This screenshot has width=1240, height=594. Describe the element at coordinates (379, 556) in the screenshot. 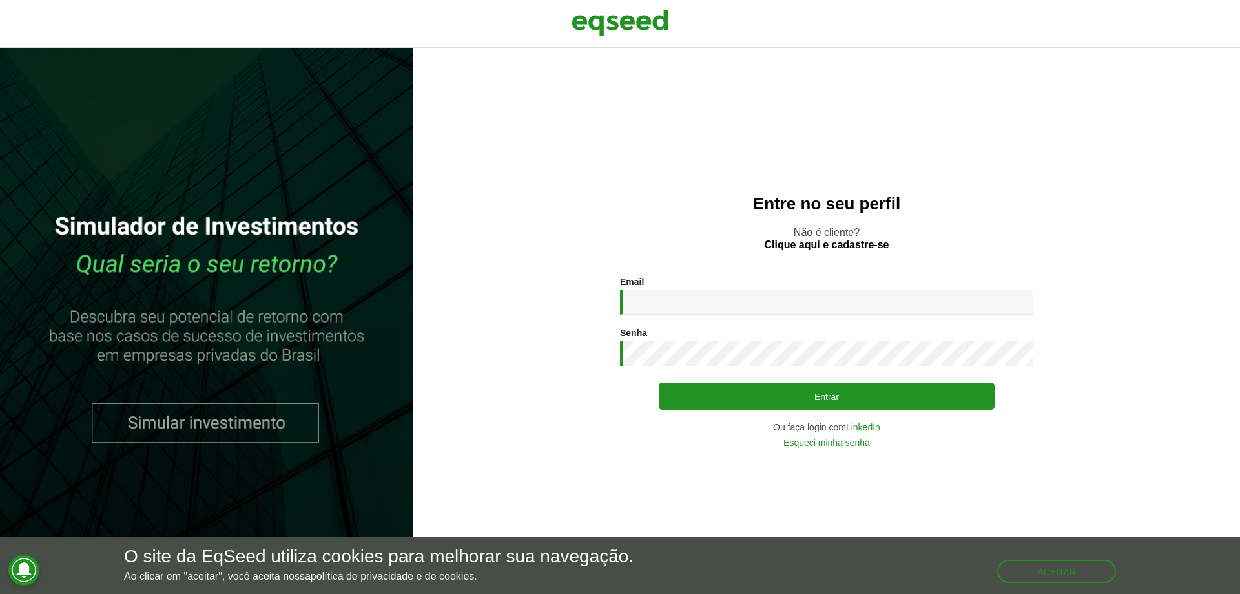

I see `h5: O site da EqSeed utiliza cookies para melhorar sua navegação.` at that location.